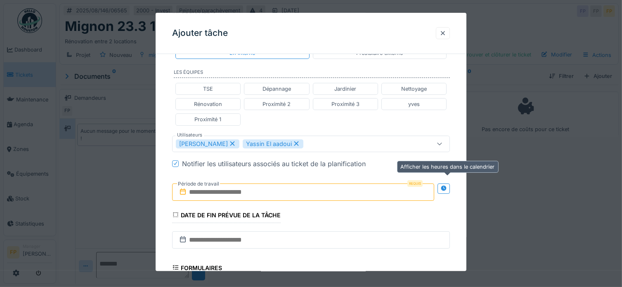 The image size is (622, 287). I want to click on h3: Ajouter tâche, so click(200, 33).